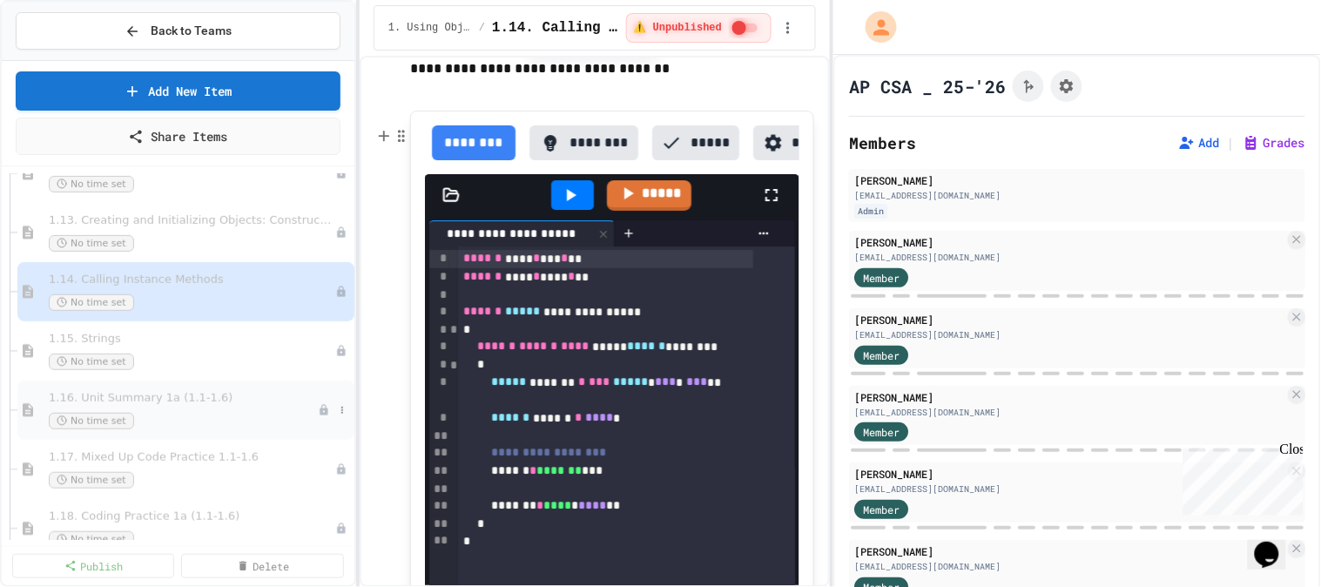 This screenshot has width=1321, height=587. Describe the element at coordinates (871, 211) in the screenshot. I see `div: Admin` at that location.